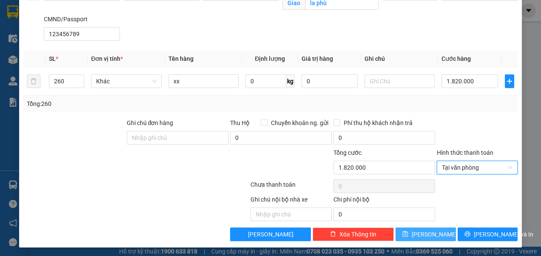 The width and height of the screenshot is (541, 256). I want to click on input: VD: Bàn, Ghế, so click(203, 81).